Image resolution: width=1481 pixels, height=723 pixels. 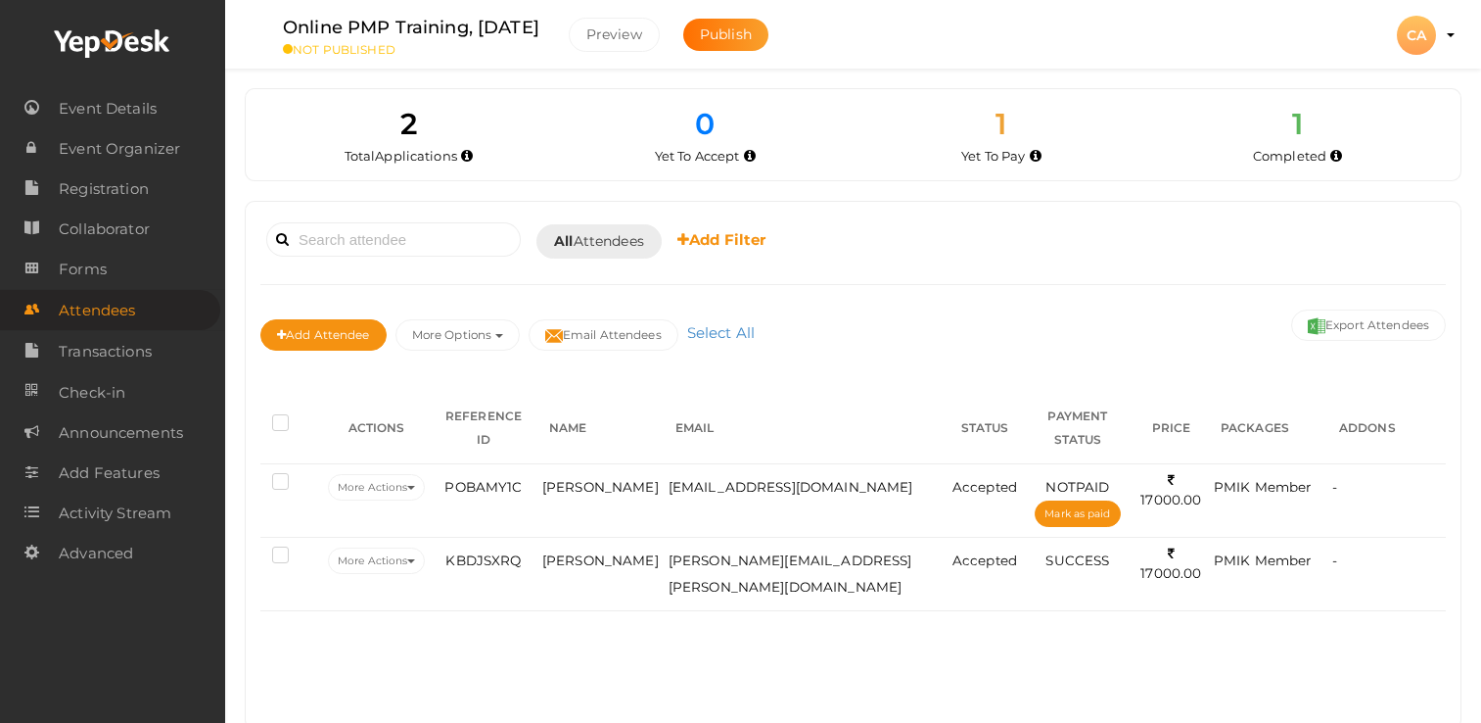 I want to click on span: POBAMY1C, so click(x=483, y=487).